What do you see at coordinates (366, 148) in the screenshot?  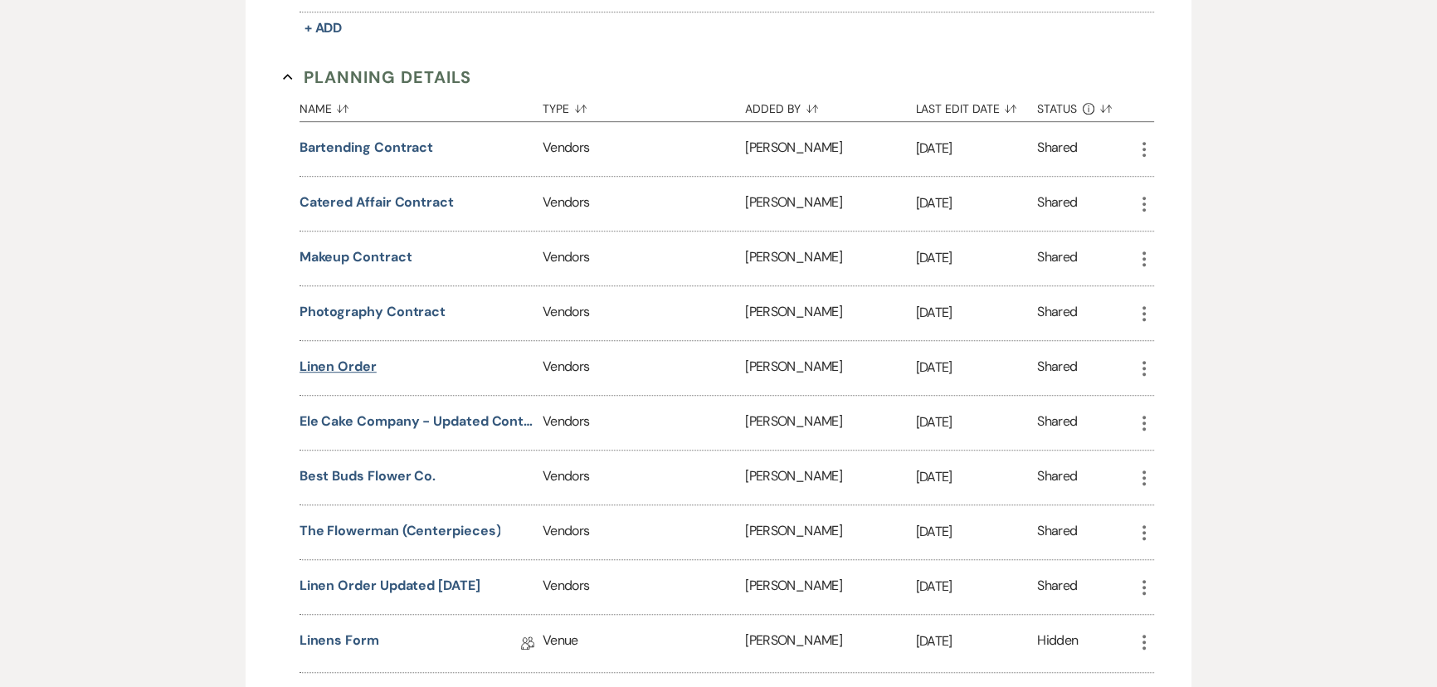 I see `button: Bartending Contract` at bounding box center [366, 148].